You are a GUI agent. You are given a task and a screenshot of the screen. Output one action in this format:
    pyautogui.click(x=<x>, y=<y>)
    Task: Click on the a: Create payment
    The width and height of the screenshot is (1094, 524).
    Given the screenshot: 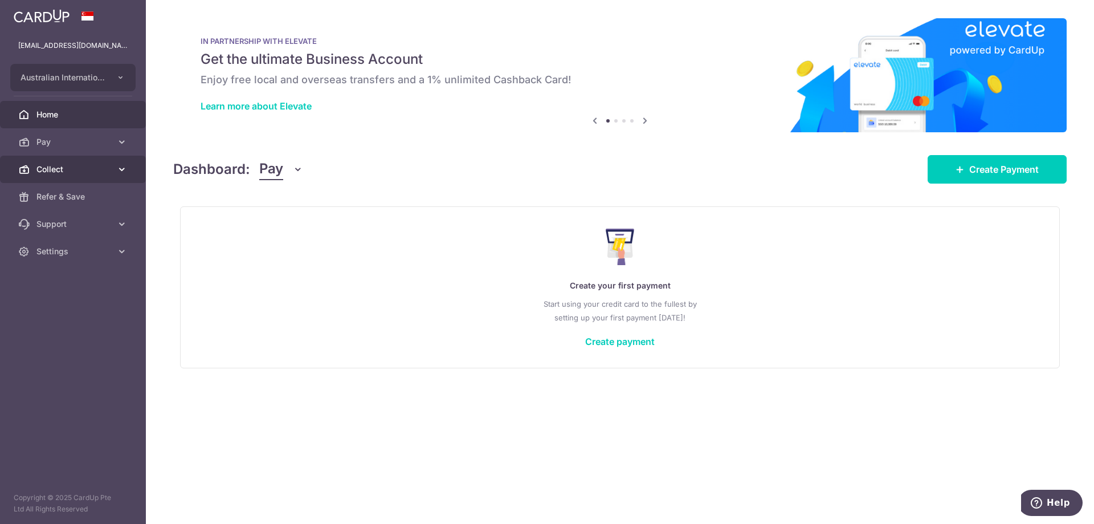 What is the action you would take?
    pyautogui.click(x=620, y=341)
    